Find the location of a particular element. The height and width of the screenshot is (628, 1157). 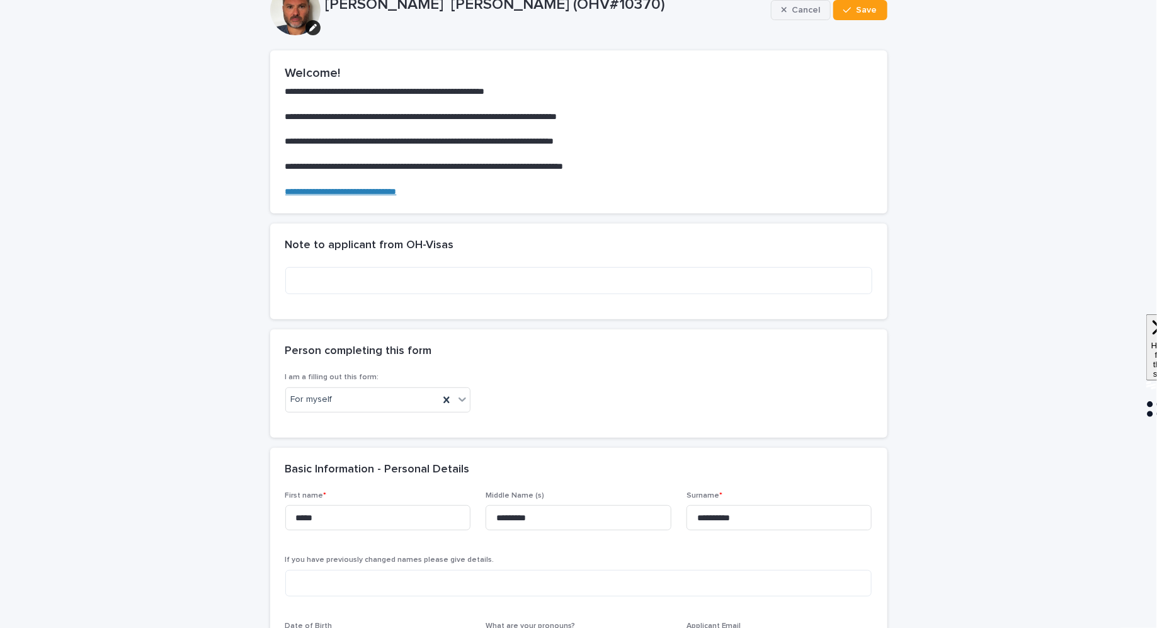

span: If you have previously changed names please give details. is located at coordinates (390, 560).